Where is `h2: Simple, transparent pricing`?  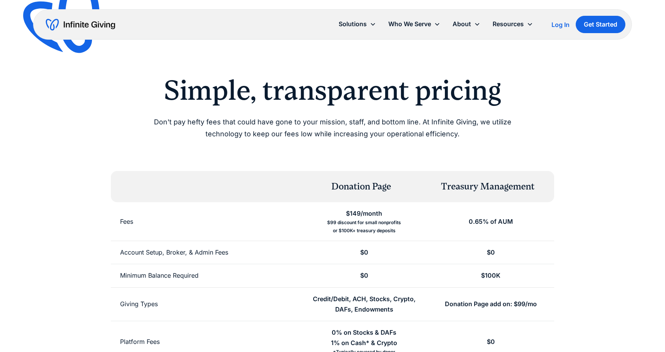
h2: Simple, transparent pricing is located at coordinates (332, 90).